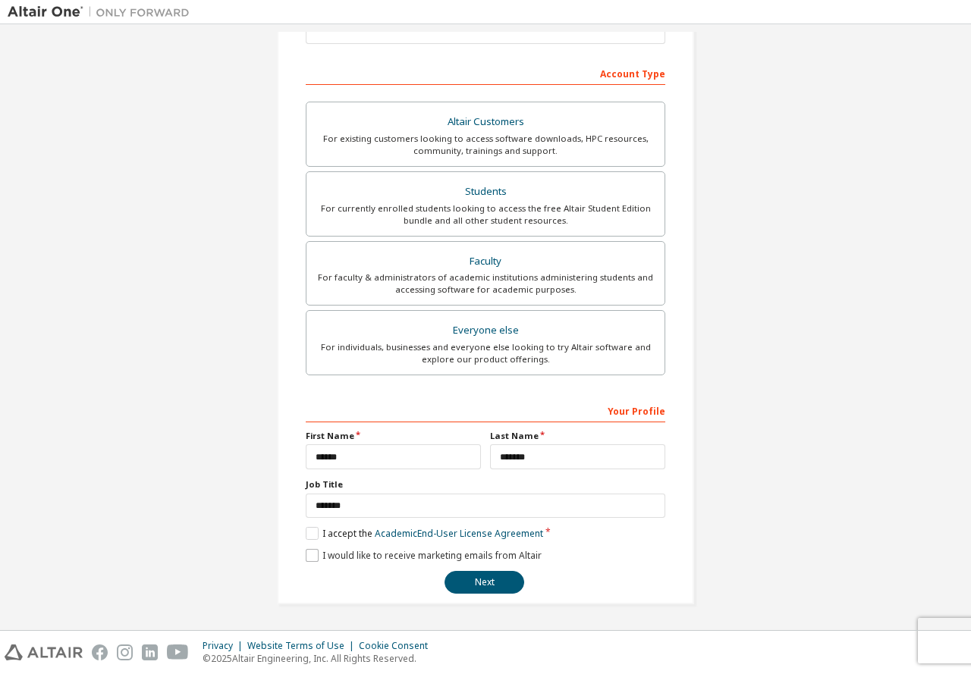 Image resolution: width=971 pixels, height=674 pixels. What do you see at coordinates (485, 192) in the screenshot?
I see `div: Students` at bounding box center [485, 192].